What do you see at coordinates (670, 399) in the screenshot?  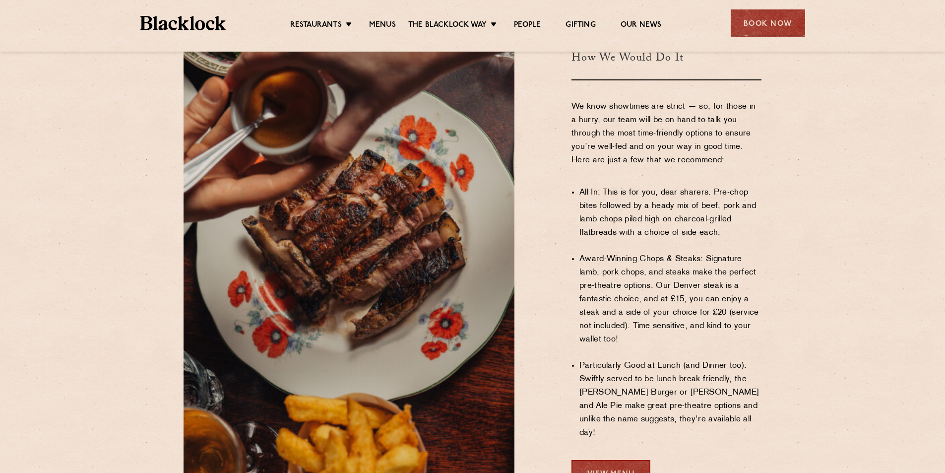 I see `li: Particularly Good at Lunch (and Dinner too): Swiftly served to be lunch-break-friendly, the [PERS...` at bounding box center [670, 399].